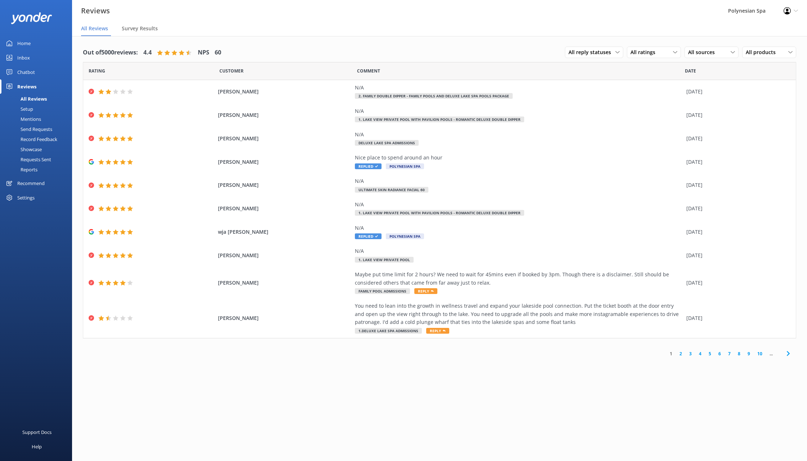 Image resolution: width=807 pixels, height=461 pixels. I want to click on span: Ultimate Skin Radiance Facial 60, so click(392, 190).